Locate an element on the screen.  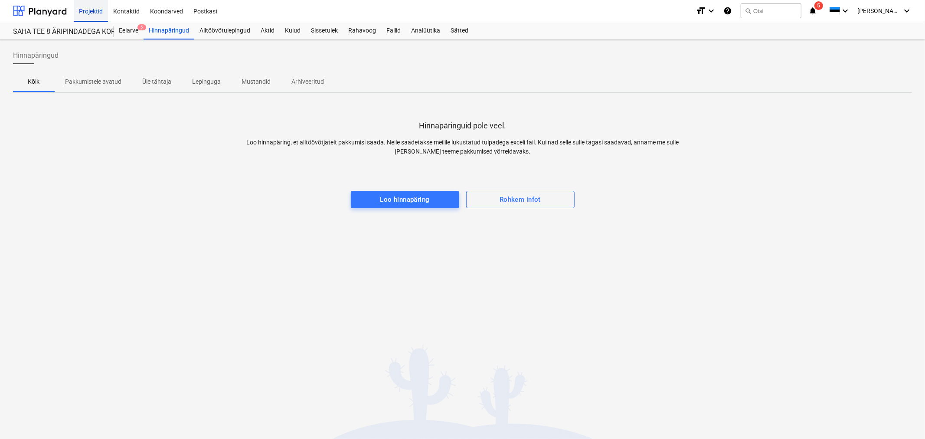
div: Chat Widget is located at coordinates (904, 418).